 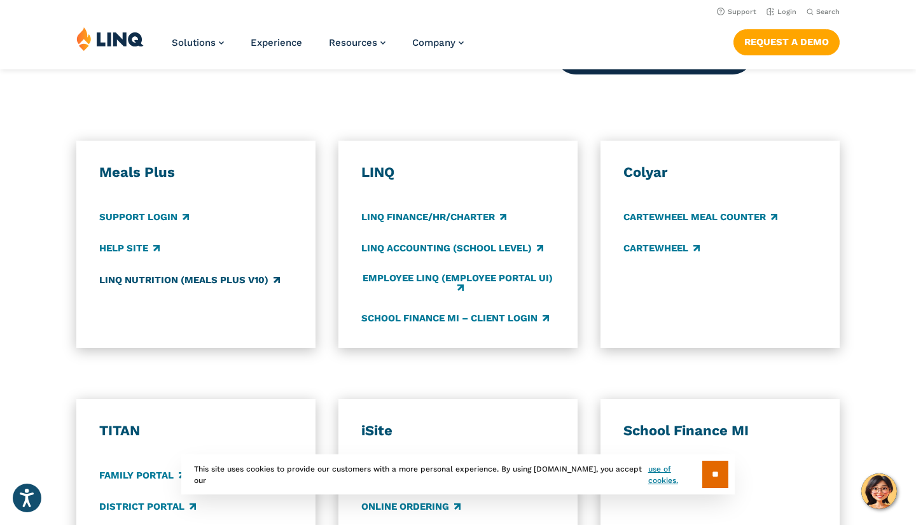 What do you see at coordinates (736, 11) in the screenshot?
I see `a: Support` at bounding box center [736, 11].